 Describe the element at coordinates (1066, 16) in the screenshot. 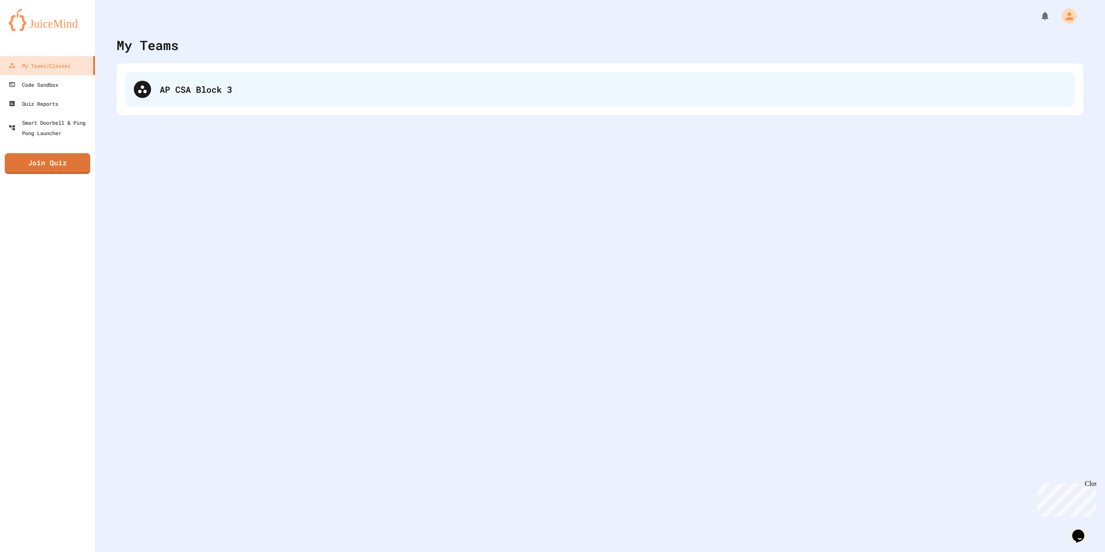

I see `div: My Account` at that location.